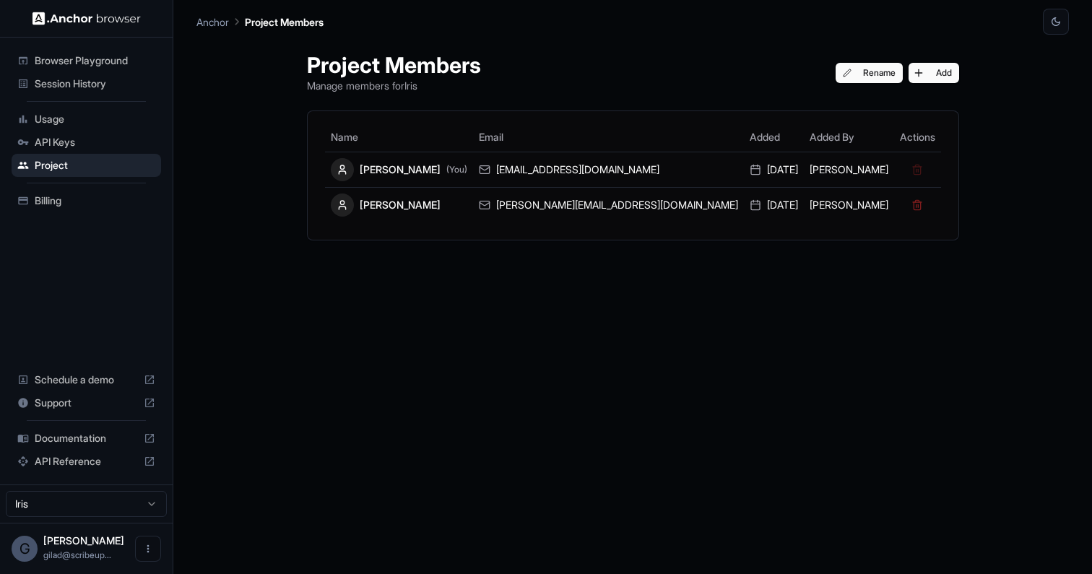 This screenshot has height=574, width=1092. I want to click on th: Added By, so click(849, 137).